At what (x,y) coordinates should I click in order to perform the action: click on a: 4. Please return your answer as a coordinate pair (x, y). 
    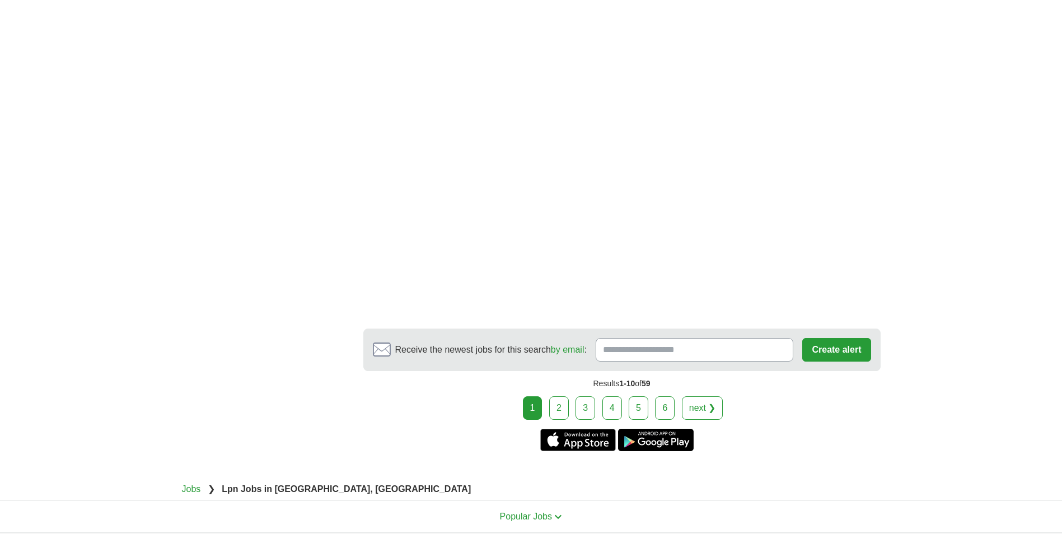
    Looking at the image, I should click on (612, 408).